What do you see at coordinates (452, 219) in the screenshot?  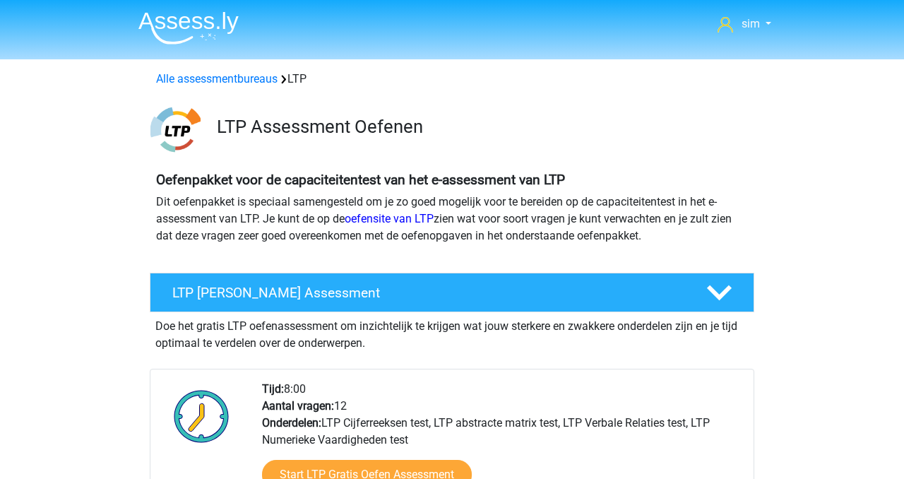 I see `p: Dit oefenpakket is speciaal samengesteld om je zo goed mogelijk voor te bereiden op de capaciteit...` at bounding box center [452, 219].